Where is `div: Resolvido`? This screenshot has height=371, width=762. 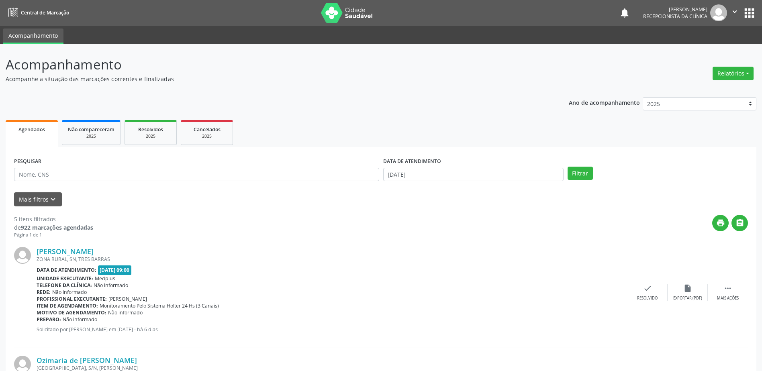 div: Resolvido is located at coordinates (647, 299).